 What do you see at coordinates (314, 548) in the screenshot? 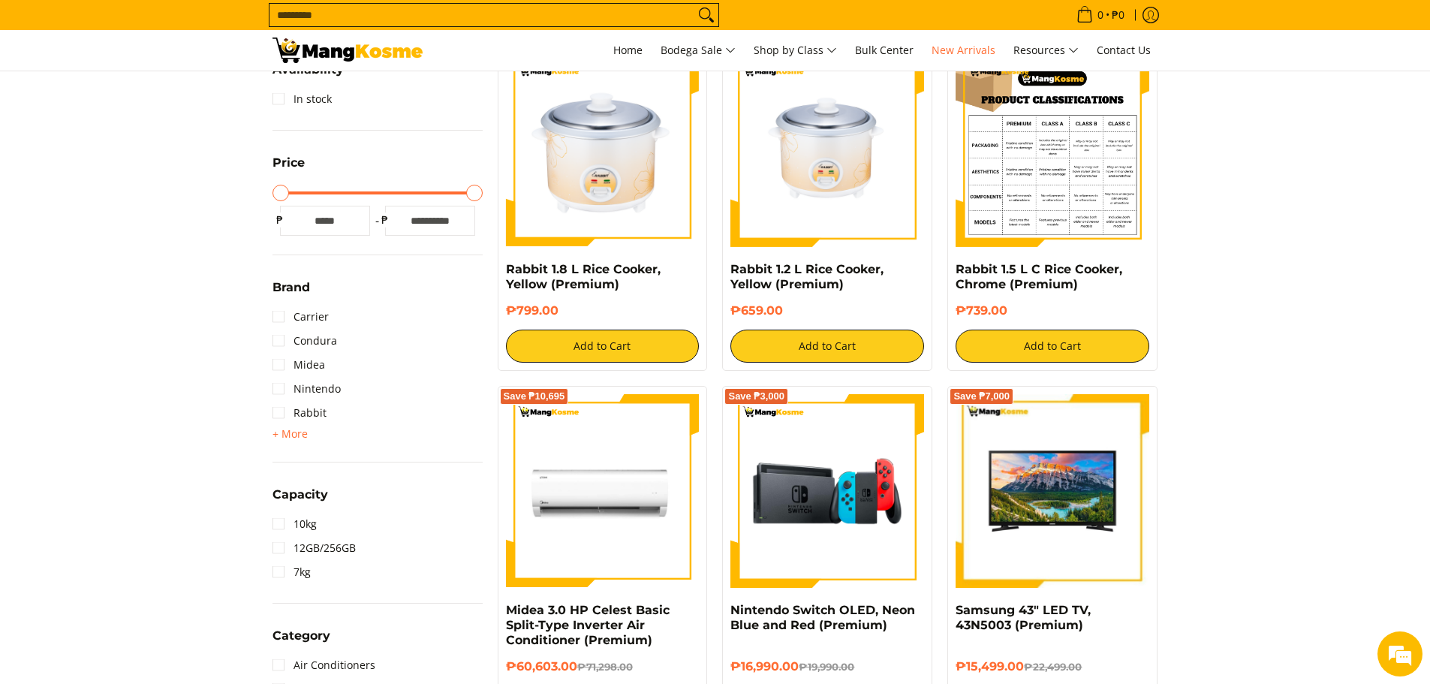
I see `a: 12GB/256GB` at bounding box center [314, 548].